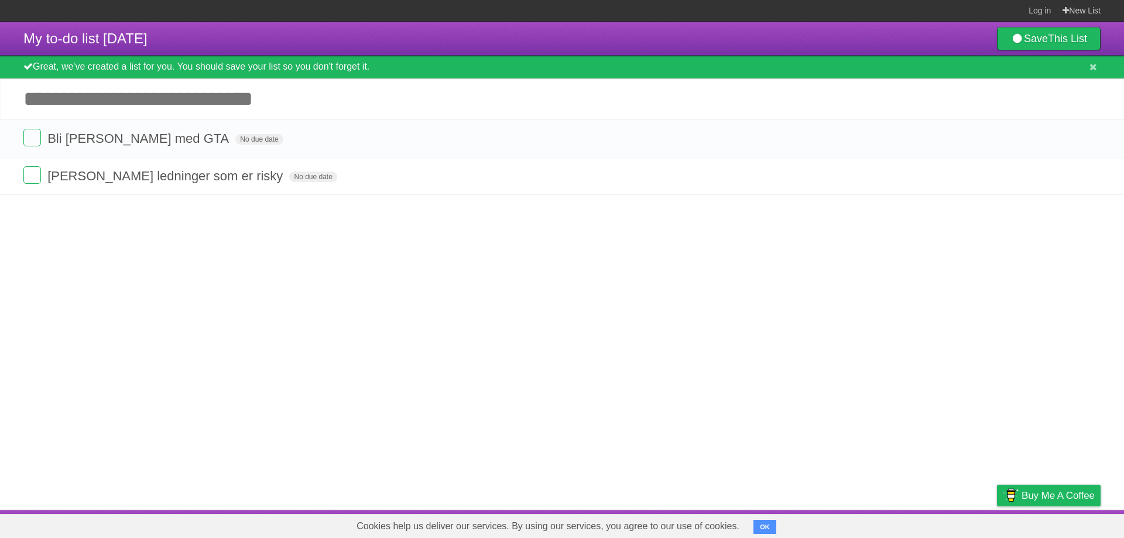 The width and height of the screenshot is (1124, 538). I want to click on a: Terms, so click(955, 524).